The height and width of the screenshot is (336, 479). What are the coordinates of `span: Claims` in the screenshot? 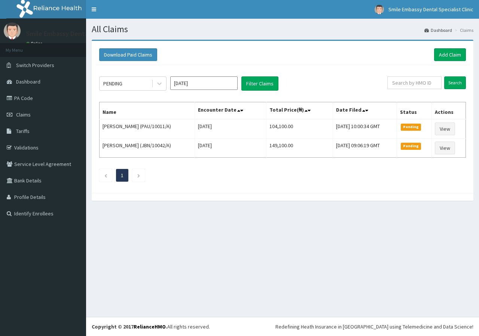 It's located at (23, 115).